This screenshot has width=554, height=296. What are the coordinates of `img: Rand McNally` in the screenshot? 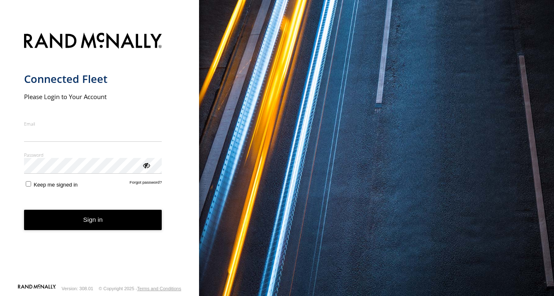 It's located at (93, 41).